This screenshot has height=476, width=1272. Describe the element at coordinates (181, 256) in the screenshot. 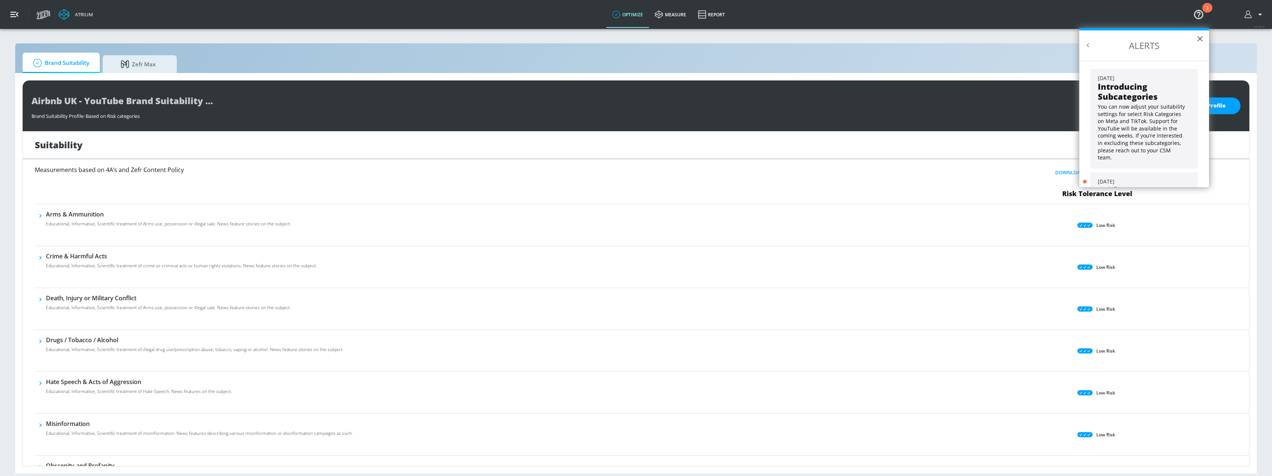

I see `h6: Crime & Harmful Acts` at that location.